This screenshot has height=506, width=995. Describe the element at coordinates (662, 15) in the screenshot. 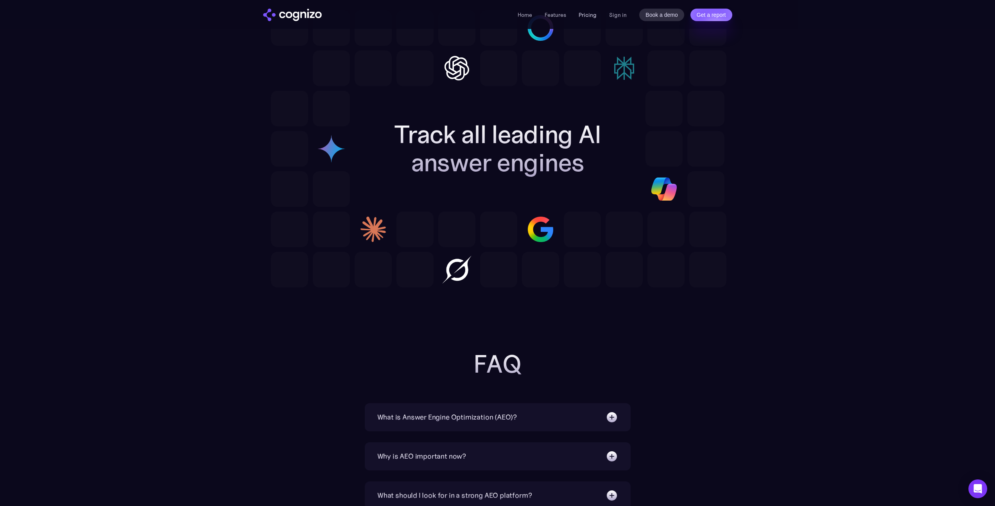

I see `a: Book a demo` at that location.